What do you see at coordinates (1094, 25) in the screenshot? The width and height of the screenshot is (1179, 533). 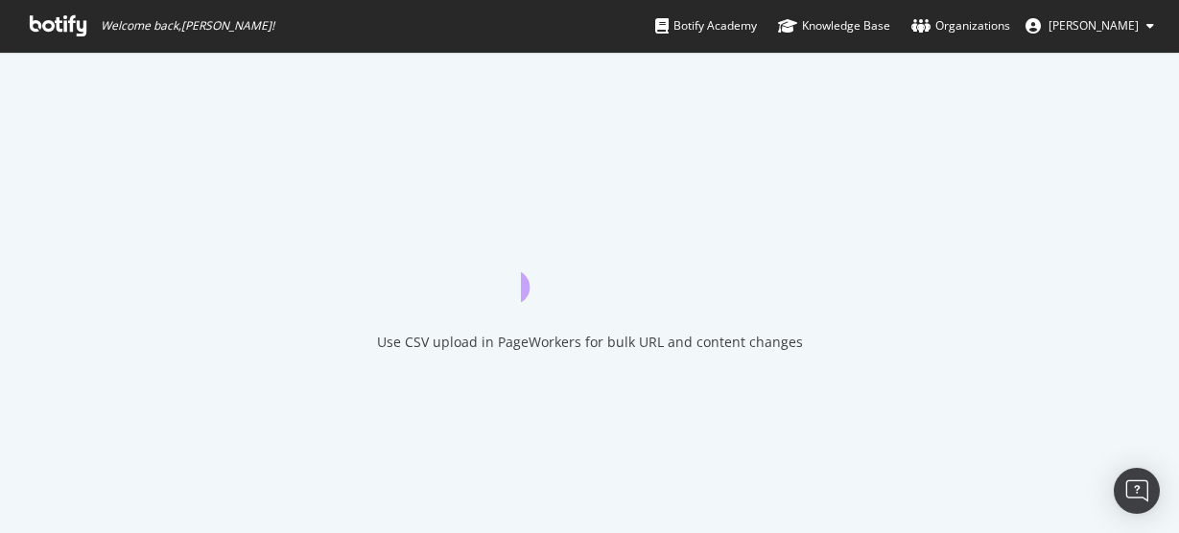 I see `span: Quentin JEZEQUEL` at bounding box center [1094, 25].